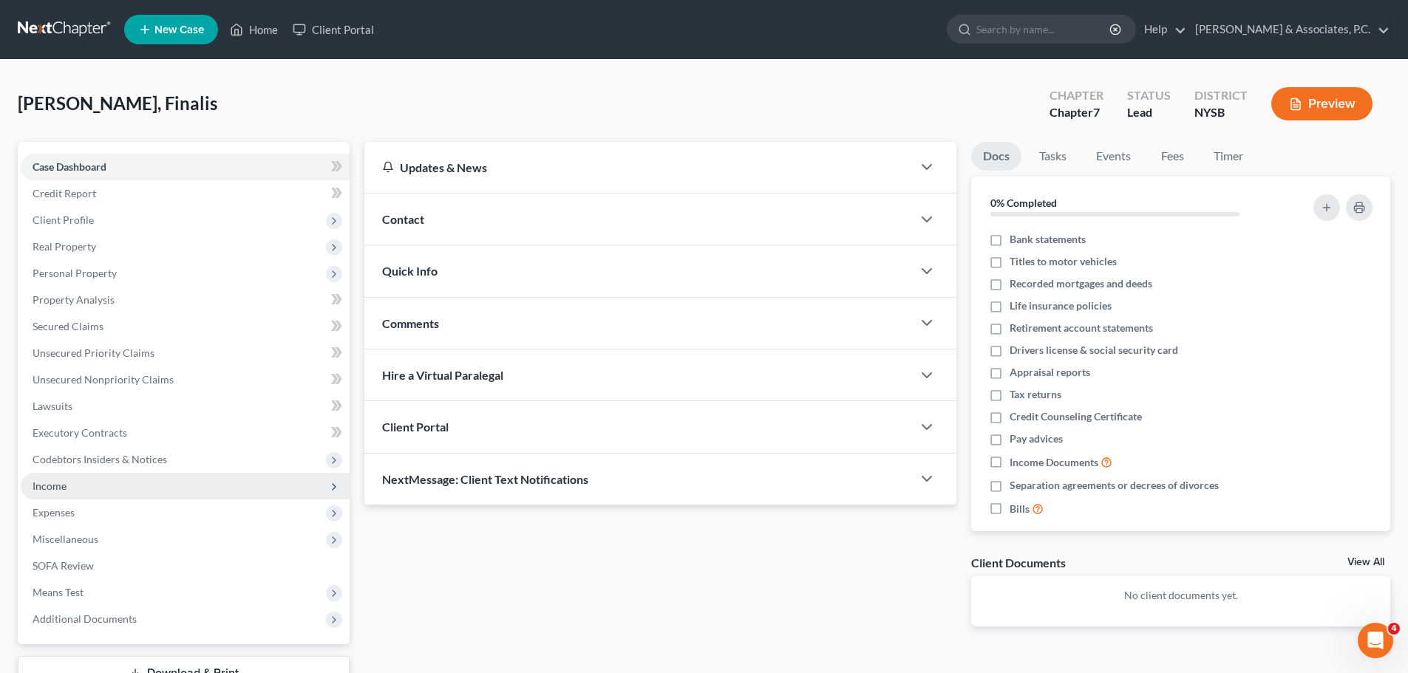  I want to click on a: Credit Report, so click(185, 194).